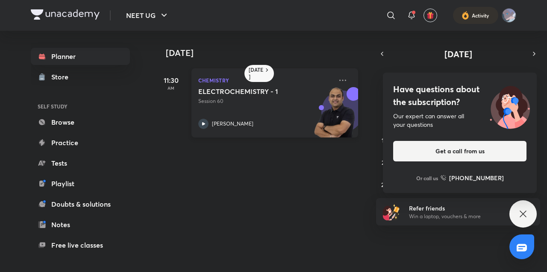 Image resolution: width=547 pixels, height=272 pixels. Describe the element at coordinates (509, 106) in the screenshot. I see `img: ttu_illustration_new.svg` at that location.